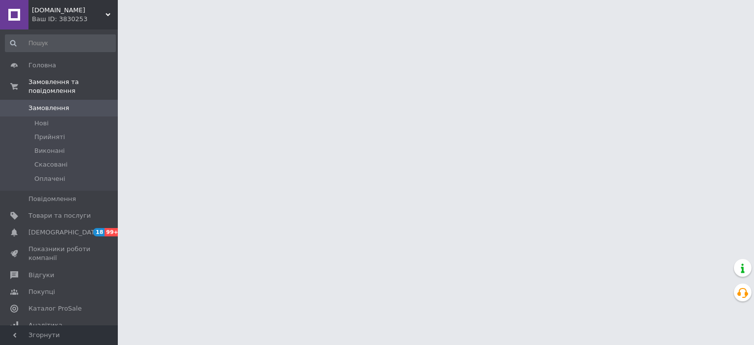 The width and height of the screenshot is (754, 345). I want to click on span: Замовлення та повідомлення, so click(73, 86).